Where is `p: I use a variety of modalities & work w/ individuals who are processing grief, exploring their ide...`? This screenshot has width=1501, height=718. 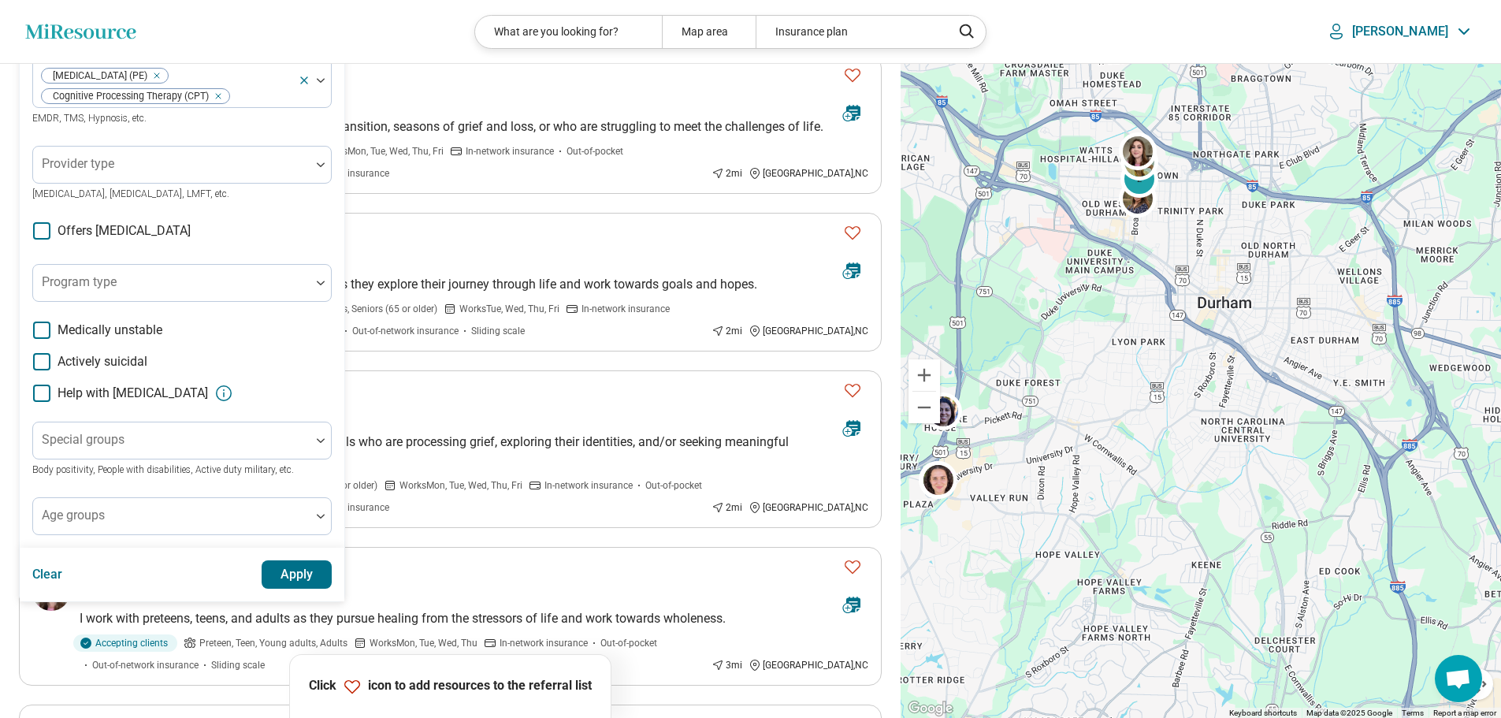 p: I use a variety of modalities & work w/ individuals who are processing grief, exploring their ide... is located at coordinates (474, 451).